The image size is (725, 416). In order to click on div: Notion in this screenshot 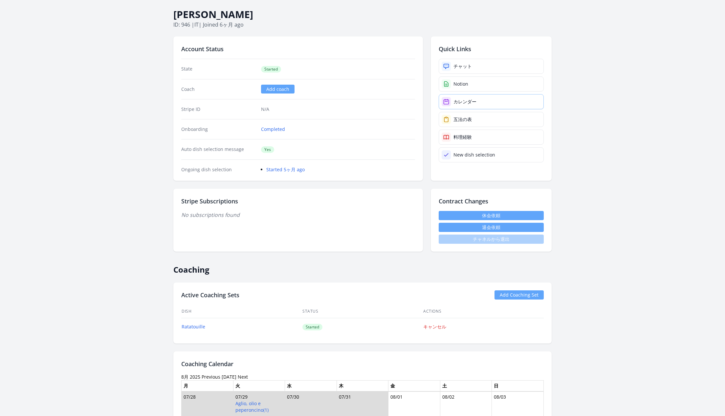, I will do `click(461, 84)`.